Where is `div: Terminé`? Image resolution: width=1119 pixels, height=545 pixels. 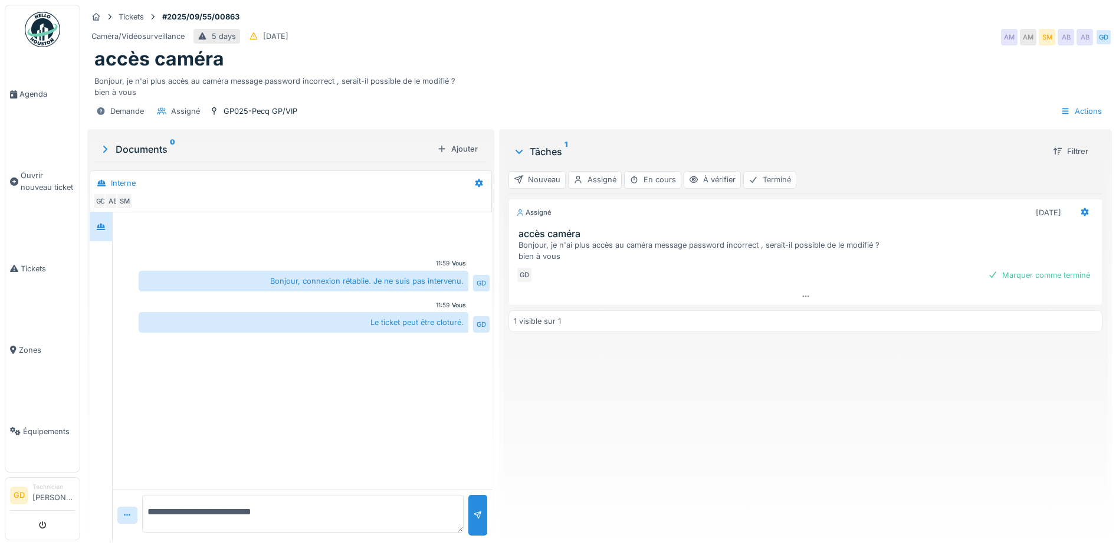 div: Terminé is located at coordinates (770, 179).